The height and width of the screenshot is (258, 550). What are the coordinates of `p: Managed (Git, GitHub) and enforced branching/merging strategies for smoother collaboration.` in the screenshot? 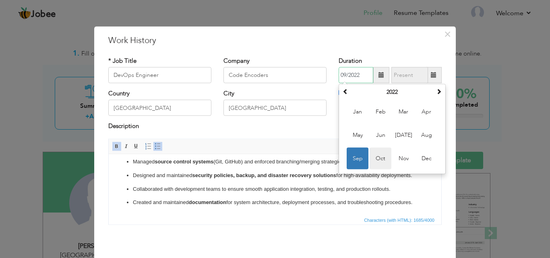 It's located at (166, 7).